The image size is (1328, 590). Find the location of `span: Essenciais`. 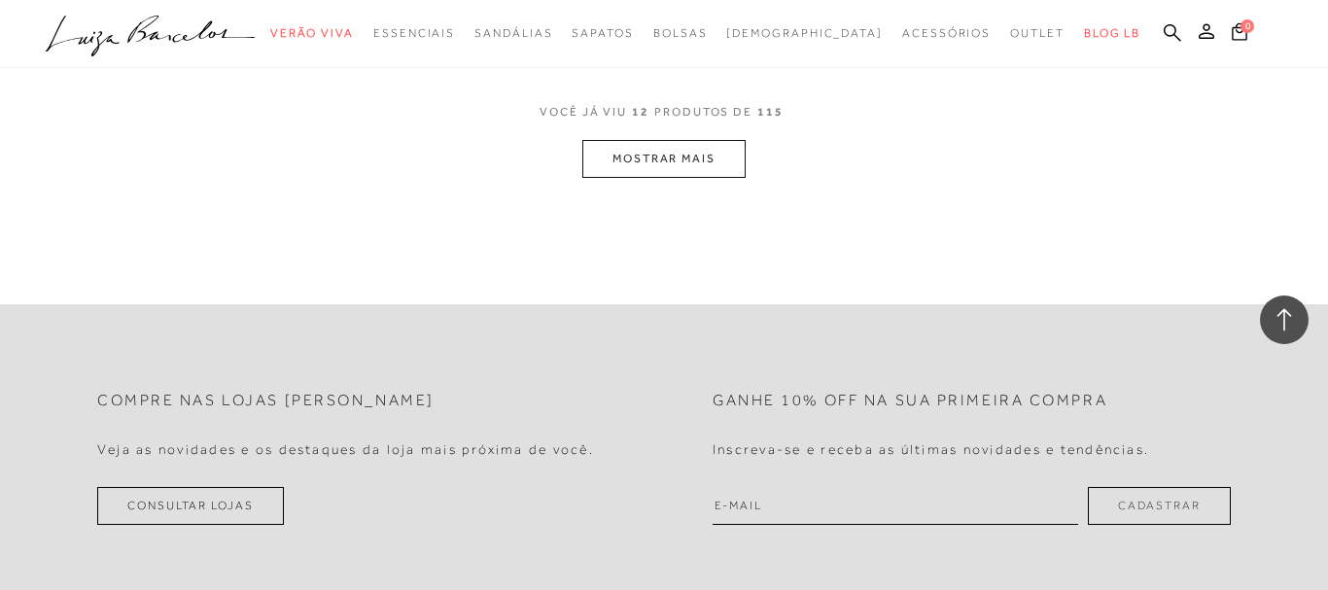

span: Essenciais is located at coordinates (414, 33).